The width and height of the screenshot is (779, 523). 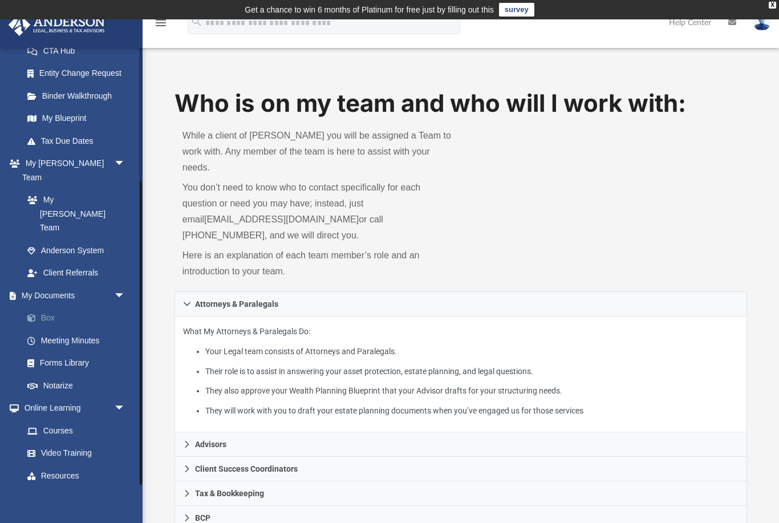 I want to click on span: Tax & Bookkeeping, so click(x=229, y=493).